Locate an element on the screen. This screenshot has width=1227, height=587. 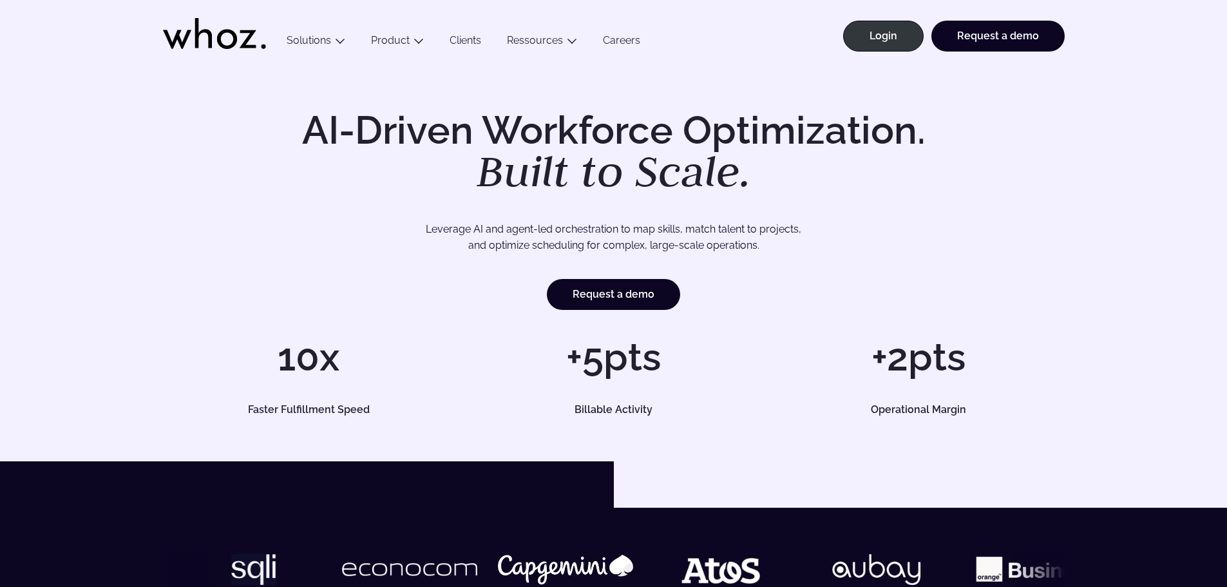
h5: Operational Margin is located at coordinates (919, 410).